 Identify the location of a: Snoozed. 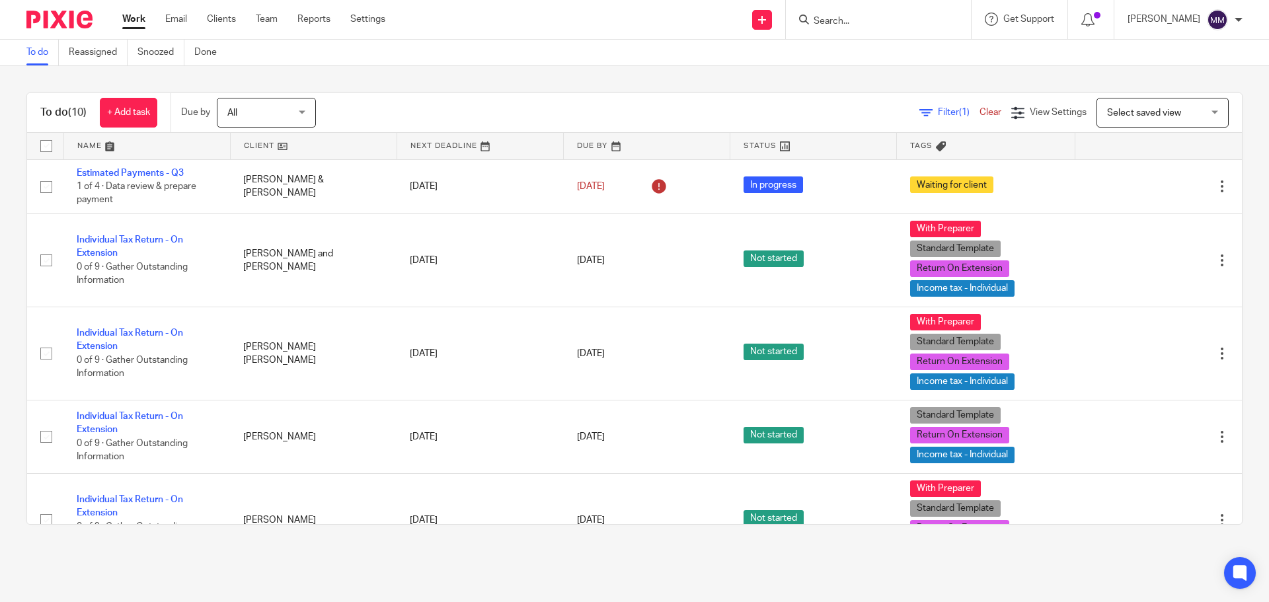
(161, 52).